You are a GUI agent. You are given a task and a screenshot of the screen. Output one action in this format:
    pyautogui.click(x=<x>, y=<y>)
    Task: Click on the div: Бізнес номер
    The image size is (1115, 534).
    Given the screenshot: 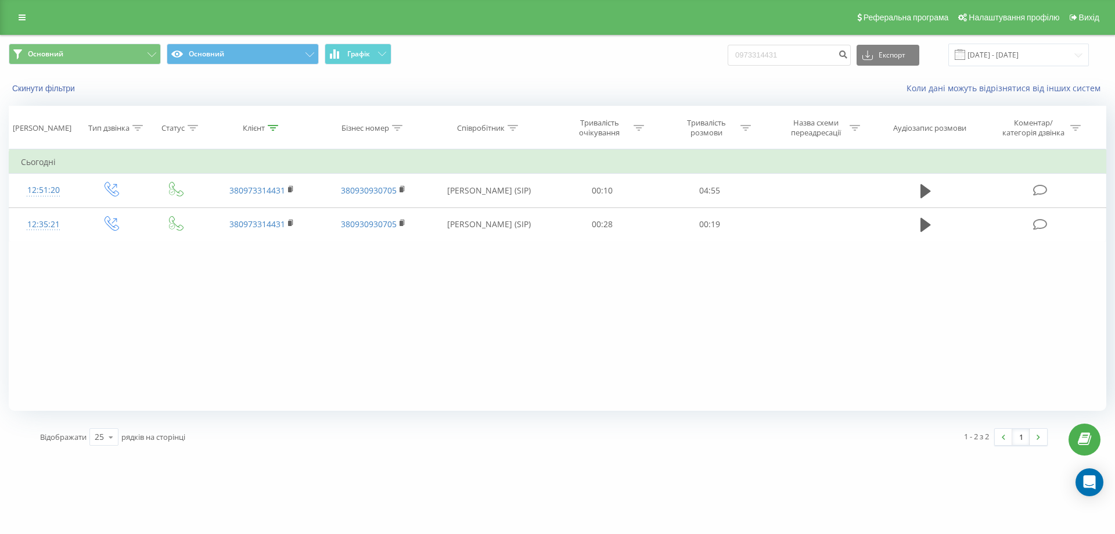 What is the action you would take?
    pyautogui.click(x=365, y=128)
    